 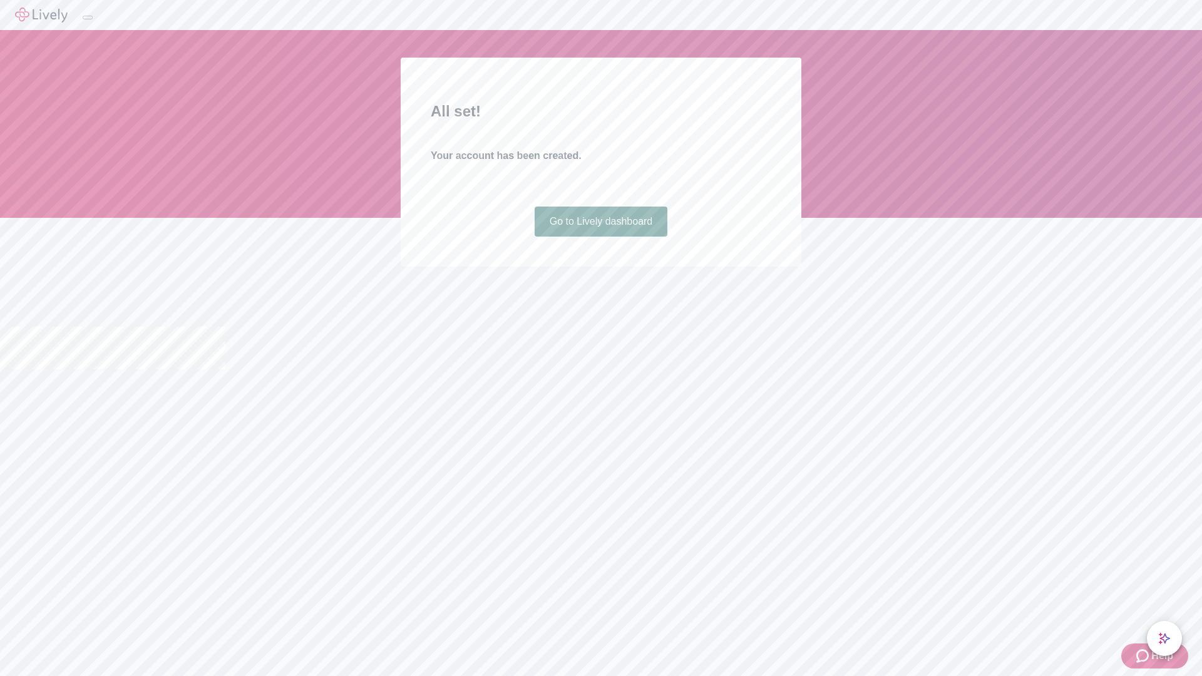 What do you see at coordinates (601, 156) in the screenshot?
I see `h4: Your account has been created.` at bounding box center [601, 156].